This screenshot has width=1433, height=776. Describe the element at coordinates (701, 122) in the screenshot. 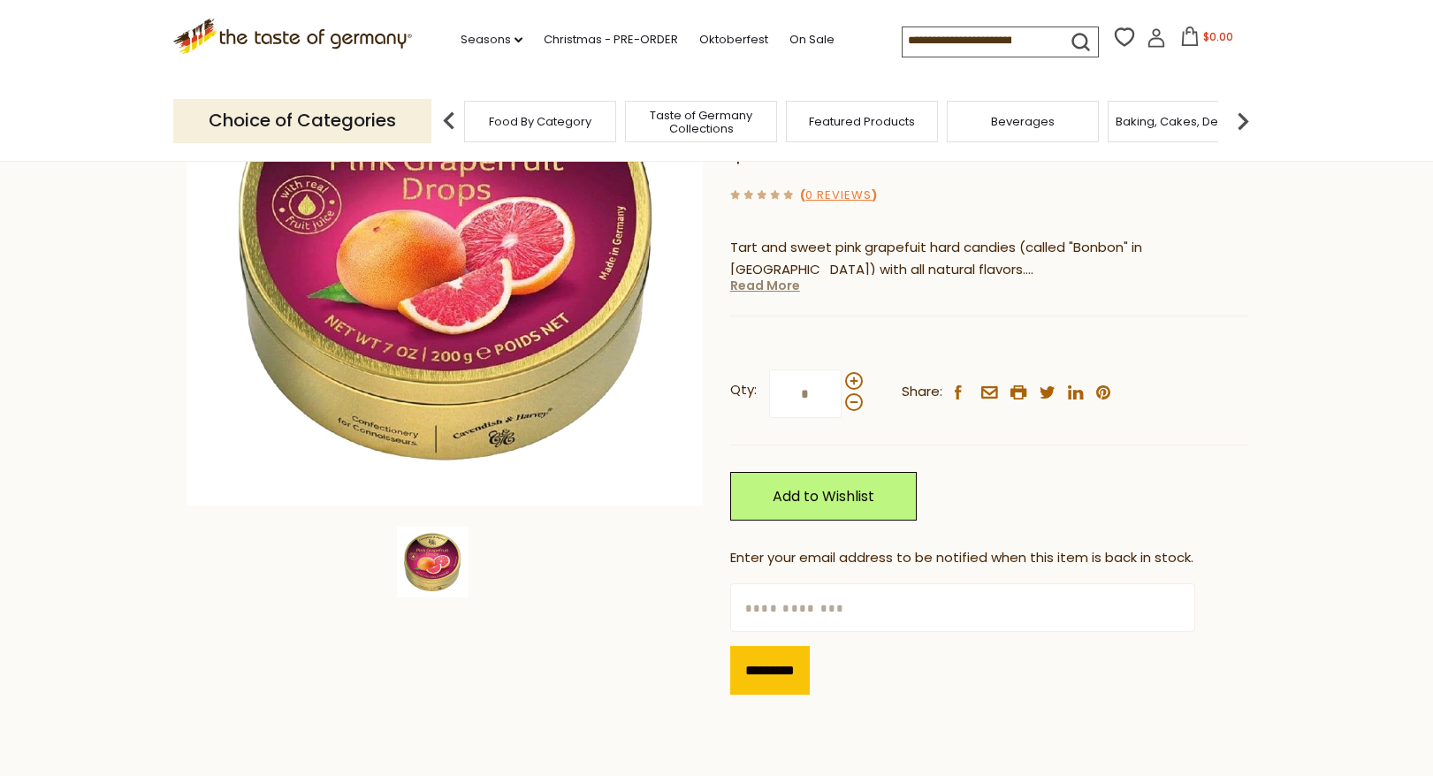

I see `span: Taste of Germany Collections` at that location.